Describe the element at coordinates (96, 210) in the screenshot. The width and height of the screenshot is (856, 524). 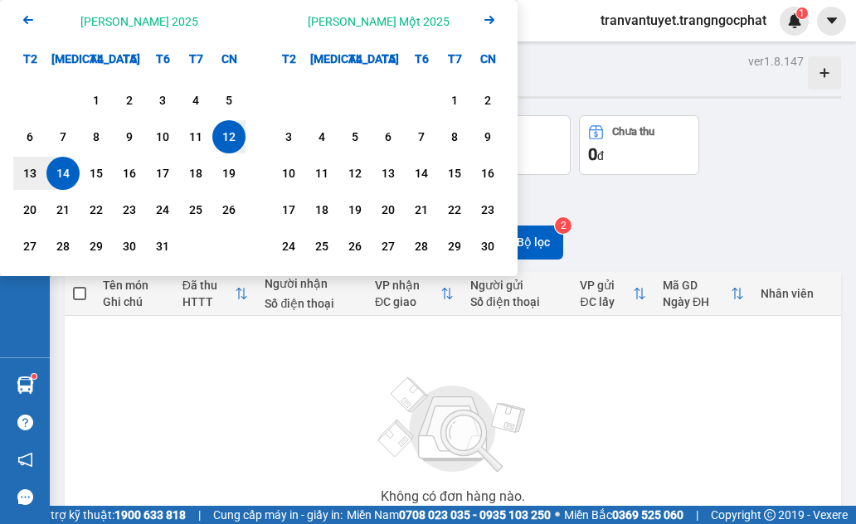
I see `div: Choose Thứ Tư, tháng 10 22 2025. It's available.` at that location.